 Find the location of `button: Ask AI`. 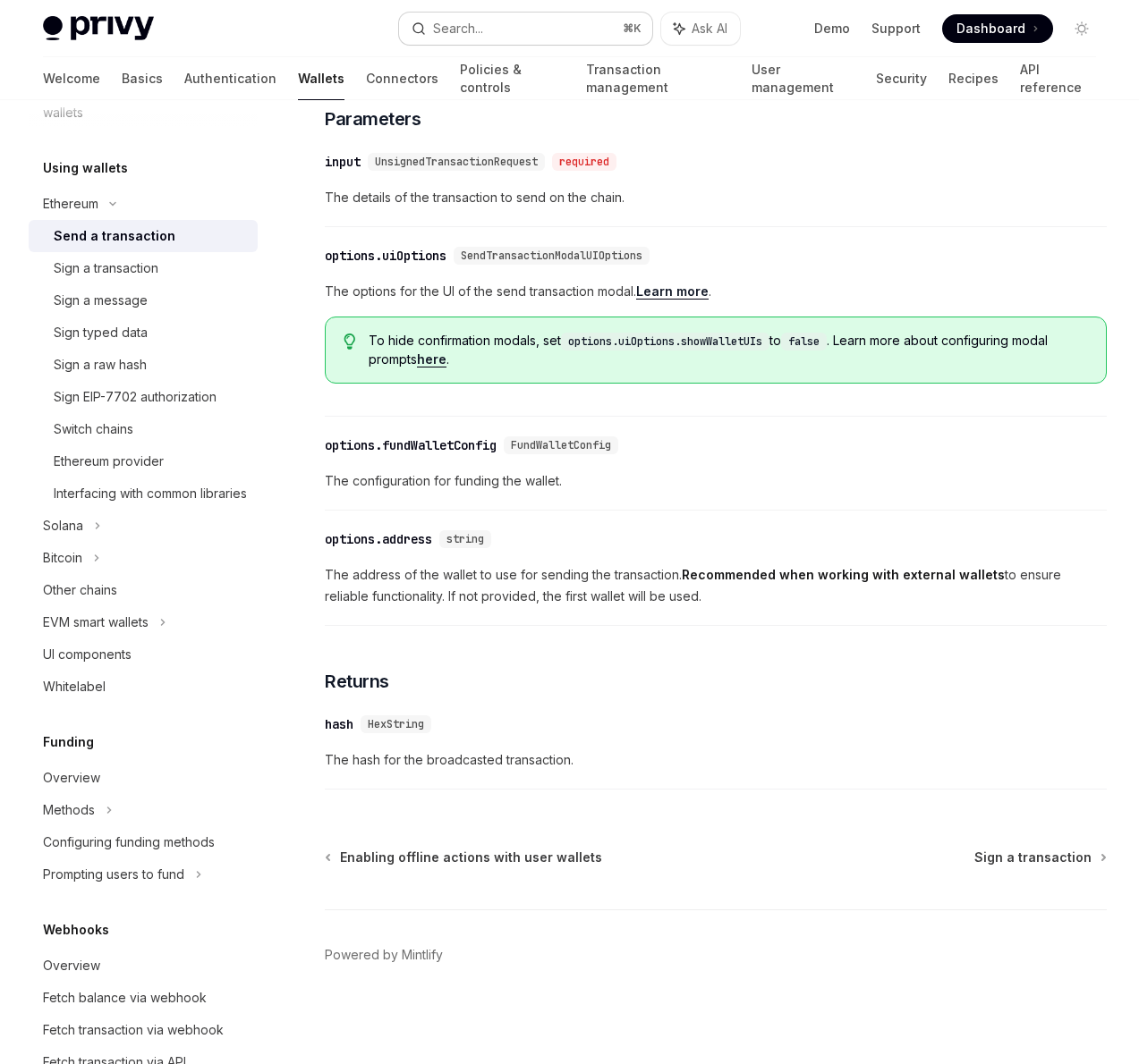

button: Ask AI is located at coordinates (701, 29).